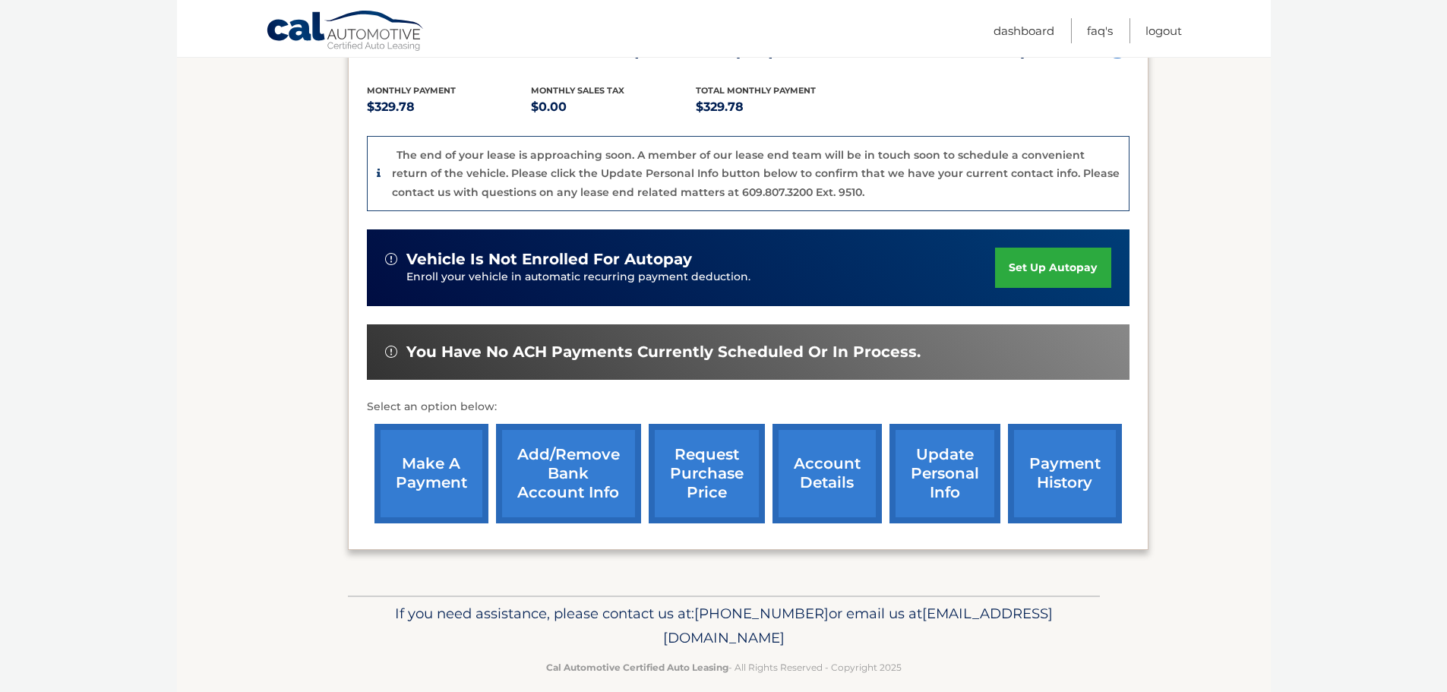 Image resolution: width=1447 pixels, height=692 pixels. Describe the element at coordinates (1024, 30) in the screenshot. I see `a: Dashboard` at that location.